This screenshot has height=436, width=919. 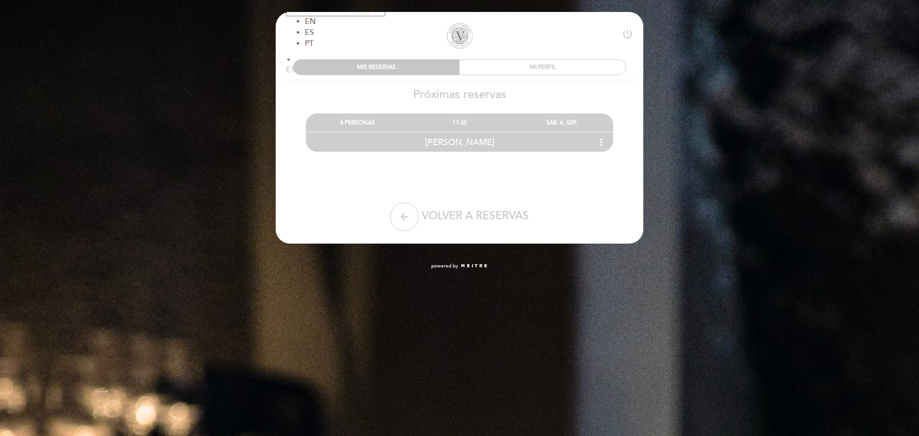 I want to click on span: powered by, so click(x=445, y=266).